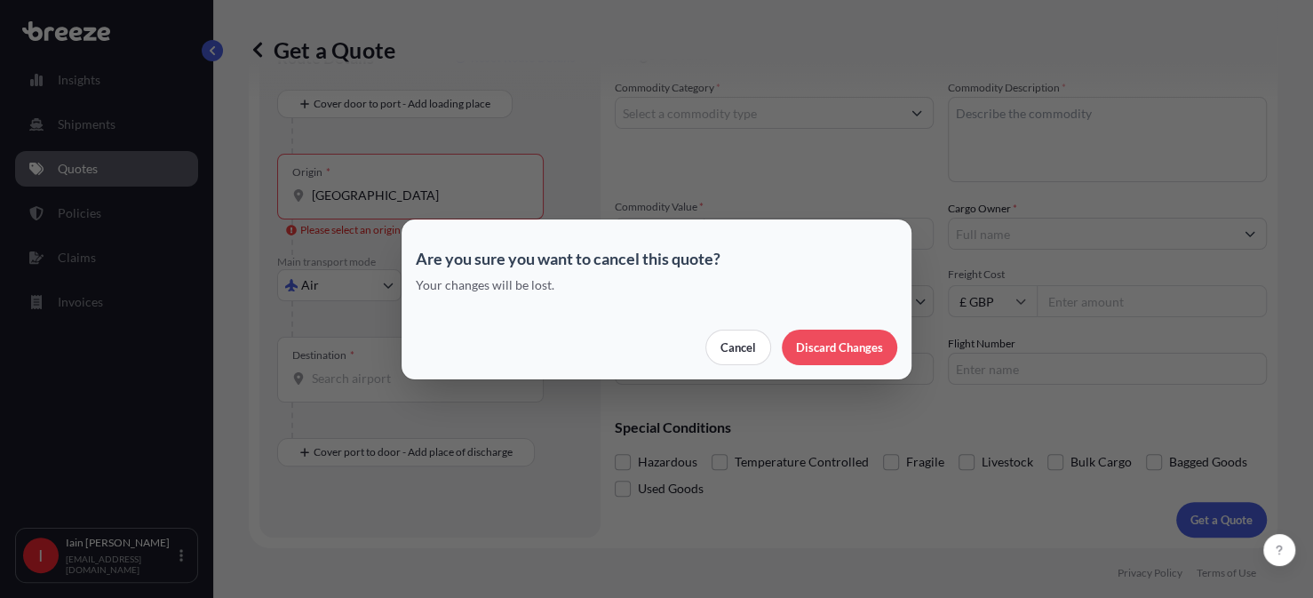 The image size is (1313, 598). I want to click on p: Are you sure you want to cancel this quote?, so click(656, 259).